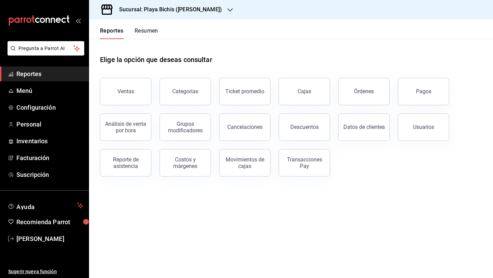  I want to click on div: Análisis de venta por hora, so click(126, 127).